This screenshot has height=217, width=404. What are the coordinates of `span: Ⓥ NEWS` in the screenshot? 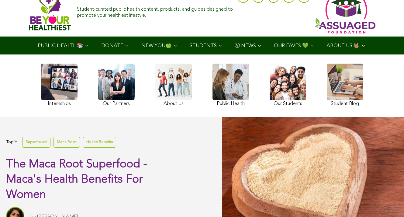 It's located at (246, 46).